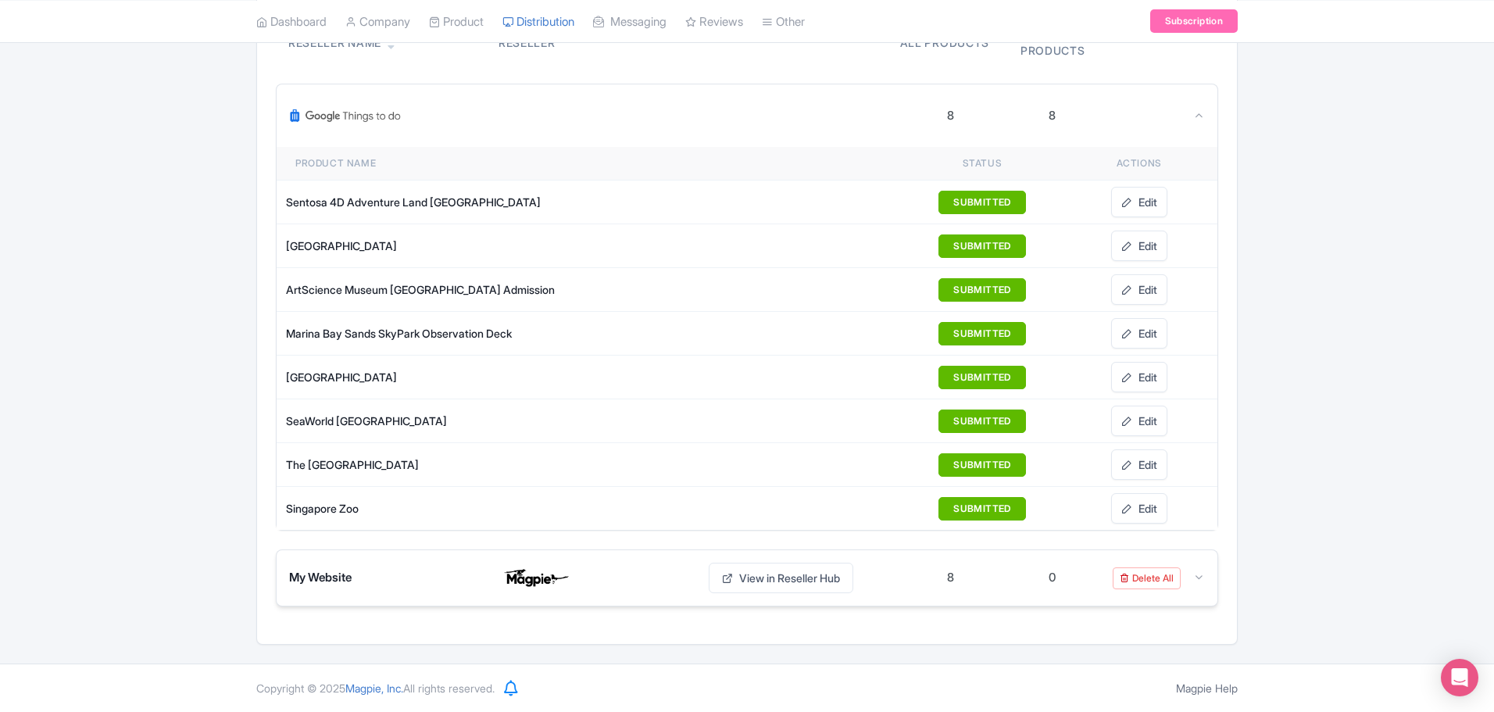  What do you see at coordinates (375, 688) in the screenshot?
I see `div: Copyright © 2025 All rights reserved.` at bounding box center [375, 688].